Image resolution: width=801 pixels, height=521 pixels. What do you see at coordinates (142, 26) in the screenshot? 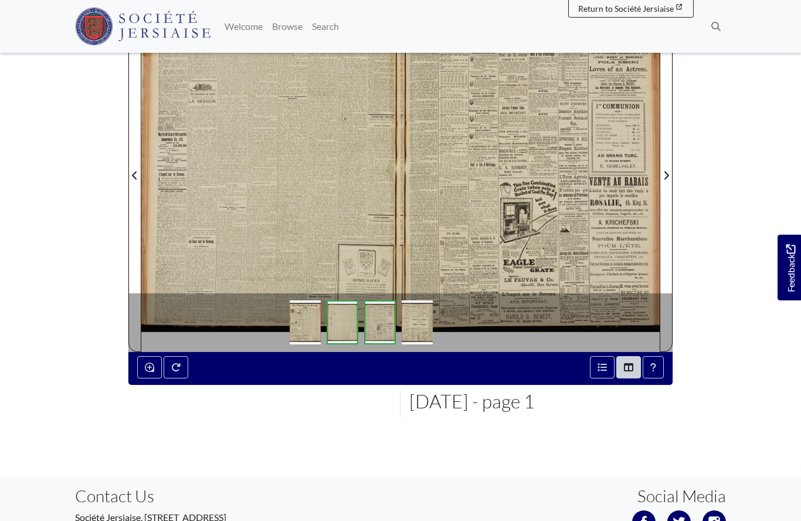
I see `img: Société Jersiaise` at bounding box center [142, 26].